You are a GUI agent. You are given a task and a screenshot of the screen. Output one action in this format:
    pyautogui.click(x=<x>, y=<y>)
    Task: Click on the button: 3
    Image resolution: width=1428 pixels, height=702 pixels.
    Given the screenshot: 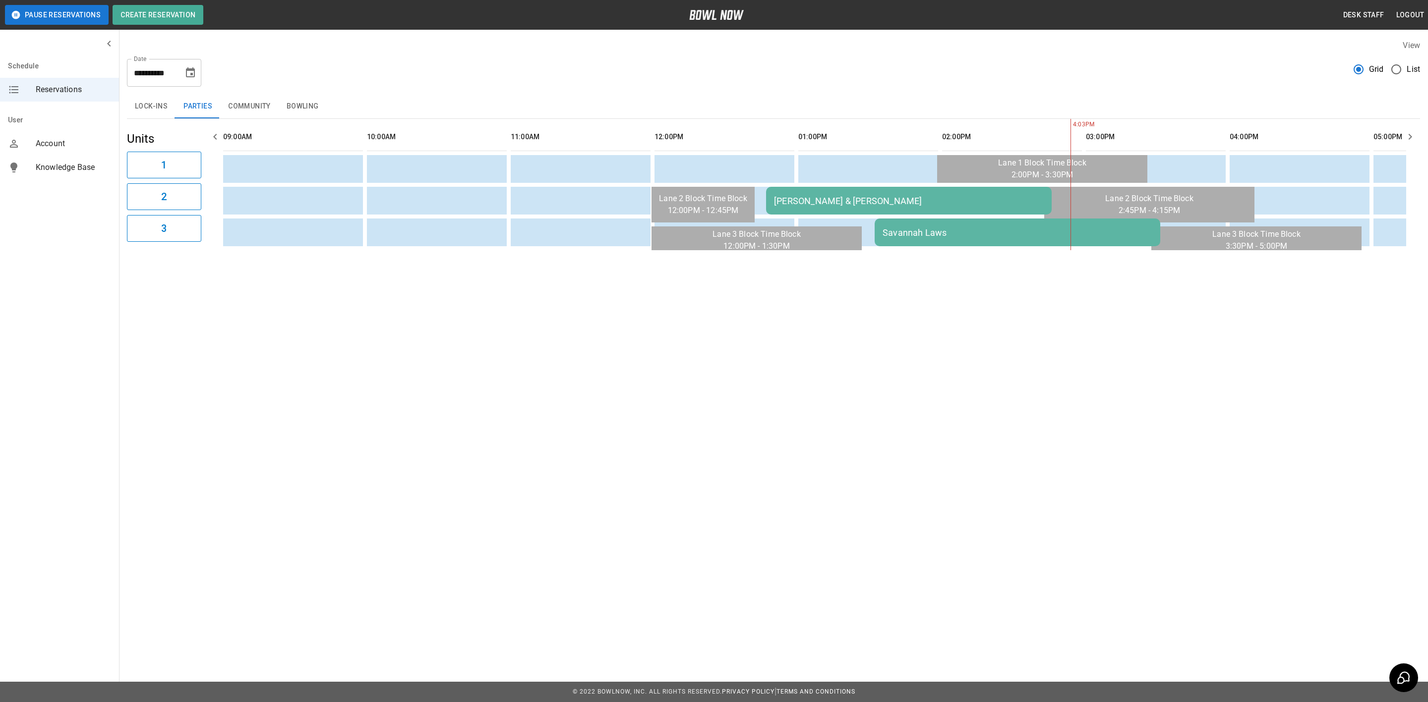 What is the action you would take?
    pyautogui.click(x=164, y=229)
    